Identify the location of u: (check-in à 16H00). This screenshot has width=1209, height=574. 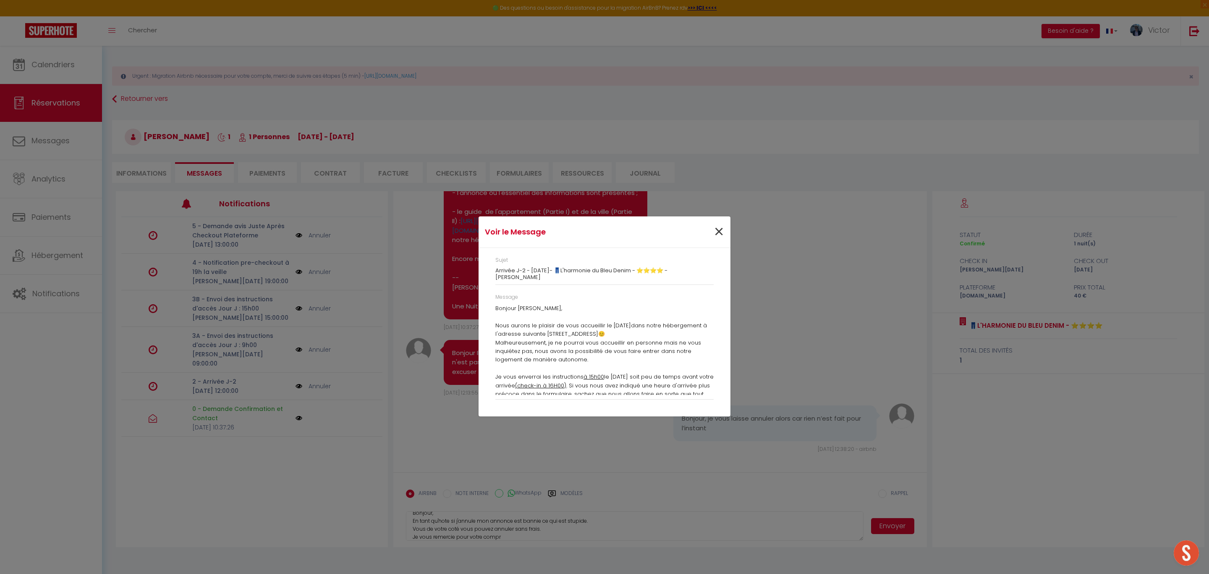
(541, 385).